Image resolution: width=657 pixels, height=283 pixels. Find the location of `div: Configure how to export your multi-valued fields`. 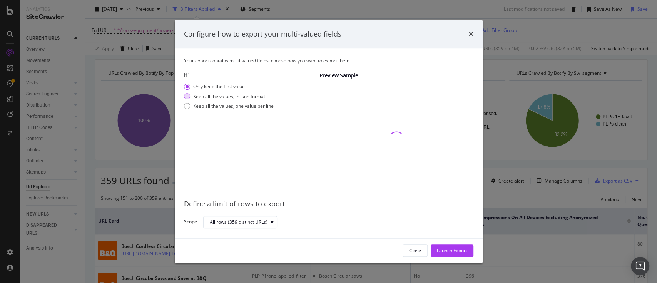

div: Configure how to export your multi-valued fields is located at coordinates (262, 34).